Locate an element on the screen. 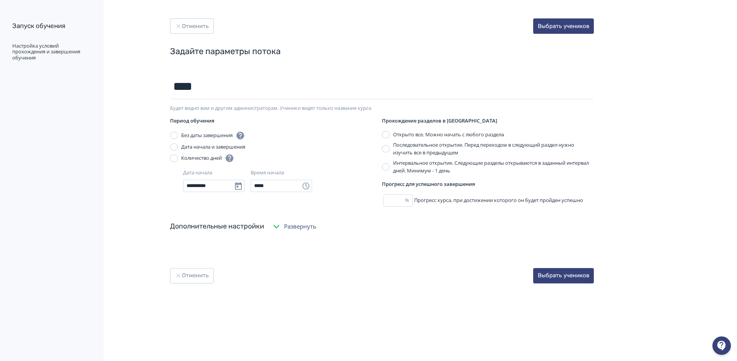  span: Развернуть is located at coordinates (300, 226).